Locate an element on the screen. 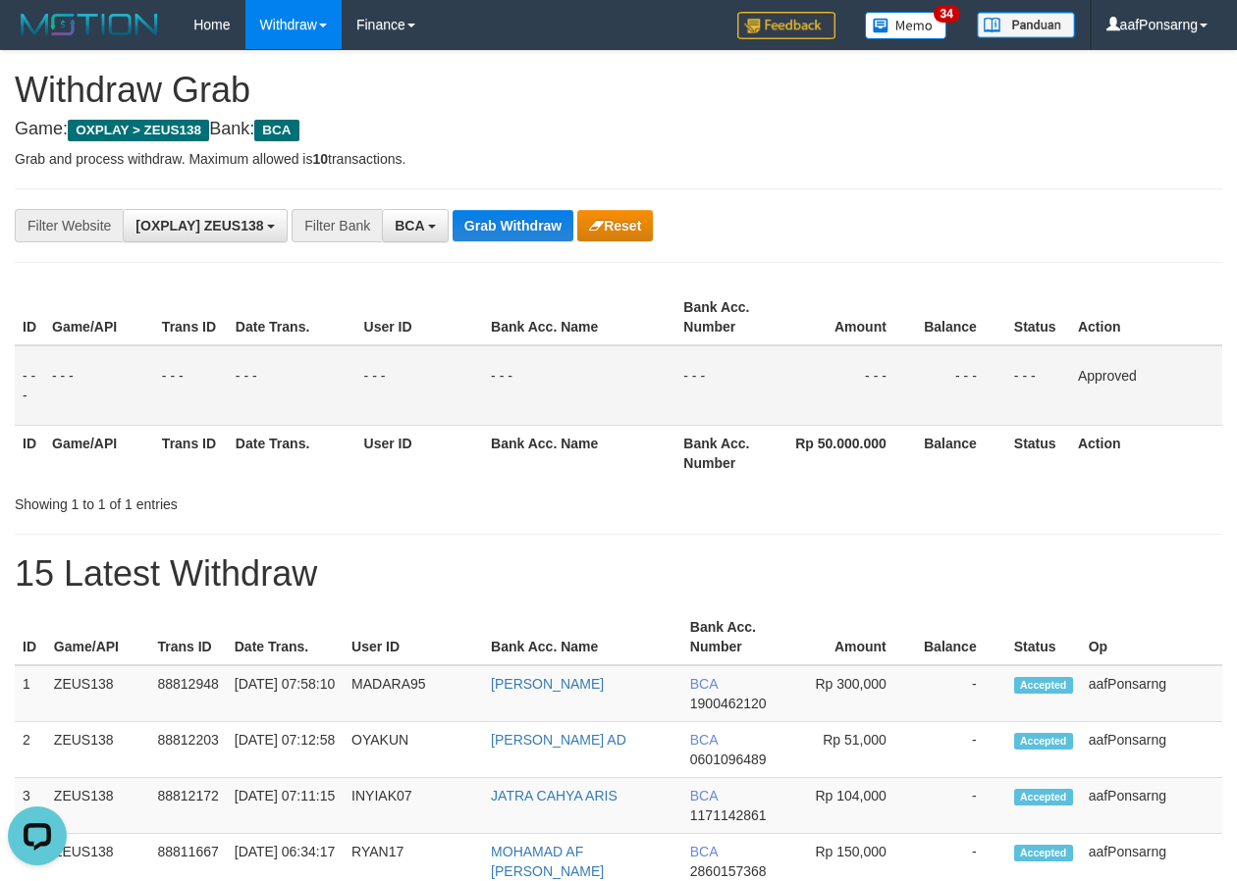 The width and height of the screenshot is (1237, 881). td: 88812948 is located at coordinates (187, 694).